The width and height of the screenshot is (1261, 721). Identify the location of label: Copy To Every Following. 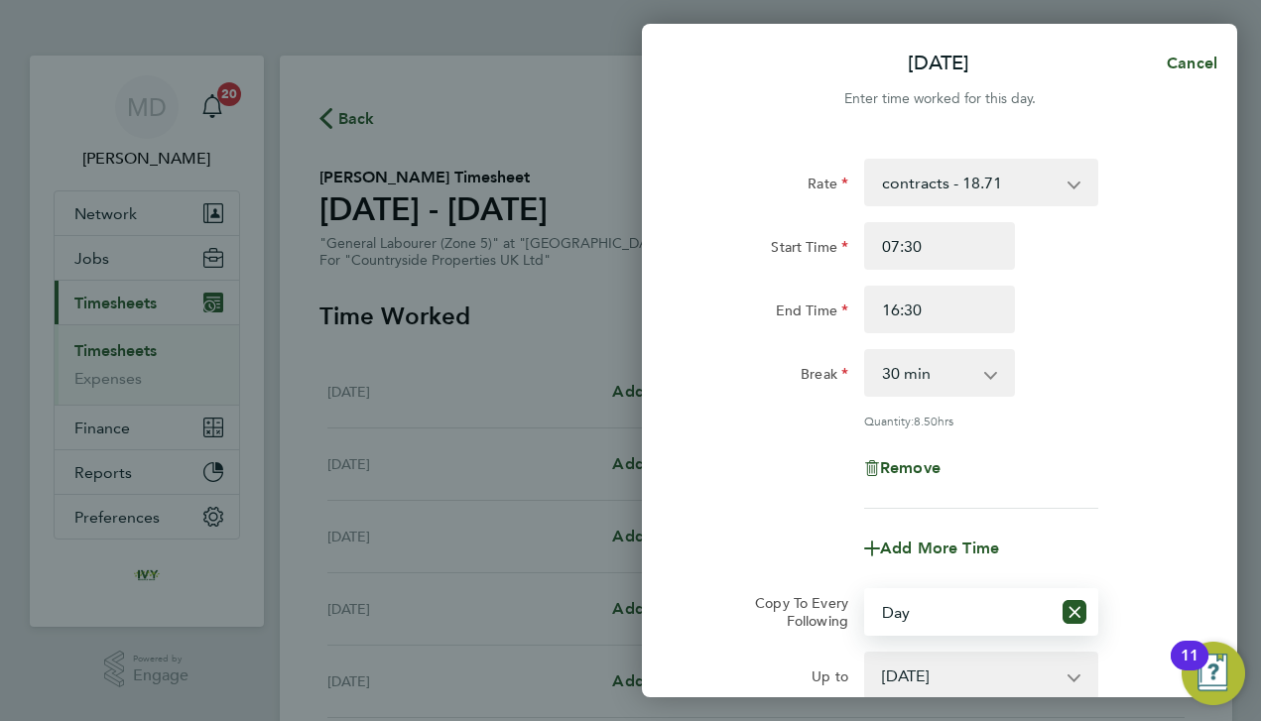
(794, 612).